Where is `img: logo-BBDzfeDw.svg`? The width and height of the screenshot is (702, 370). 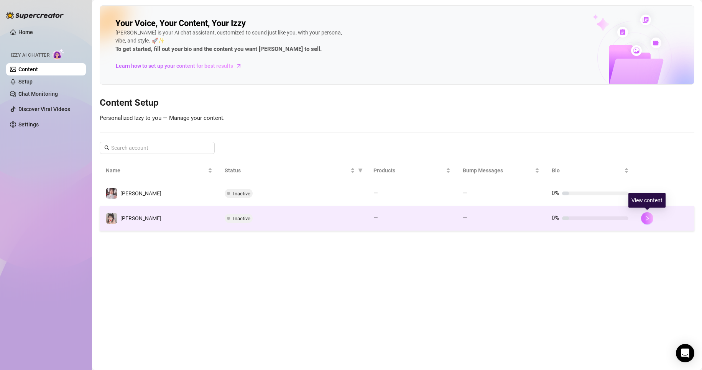
img: logo-BBDzfeDw.svg is located at coordinates (35, 15).